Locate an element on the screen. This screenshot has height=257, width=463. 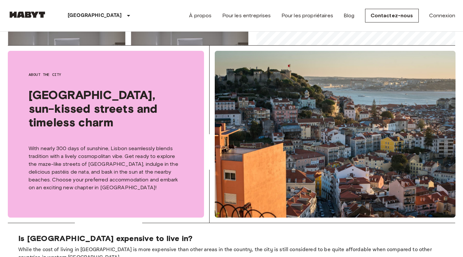
a: Contactez-nous is located at coordinates (392, 16).